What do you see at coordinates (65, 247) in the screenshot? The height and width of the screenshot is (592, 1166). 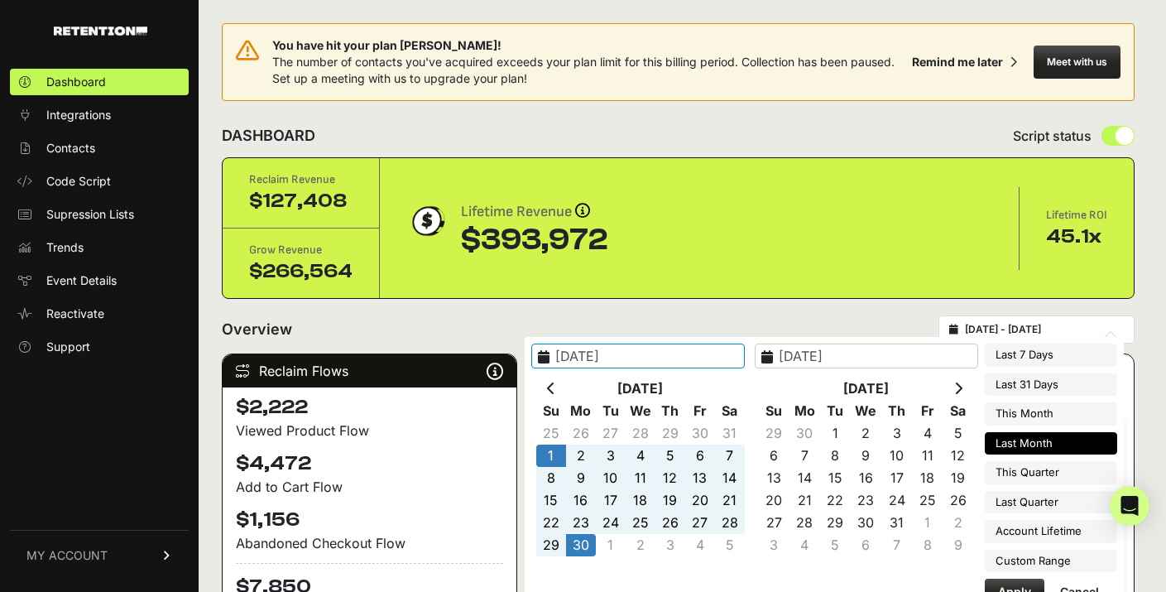 I see `span: Trends` at bounding box center [65, 247].